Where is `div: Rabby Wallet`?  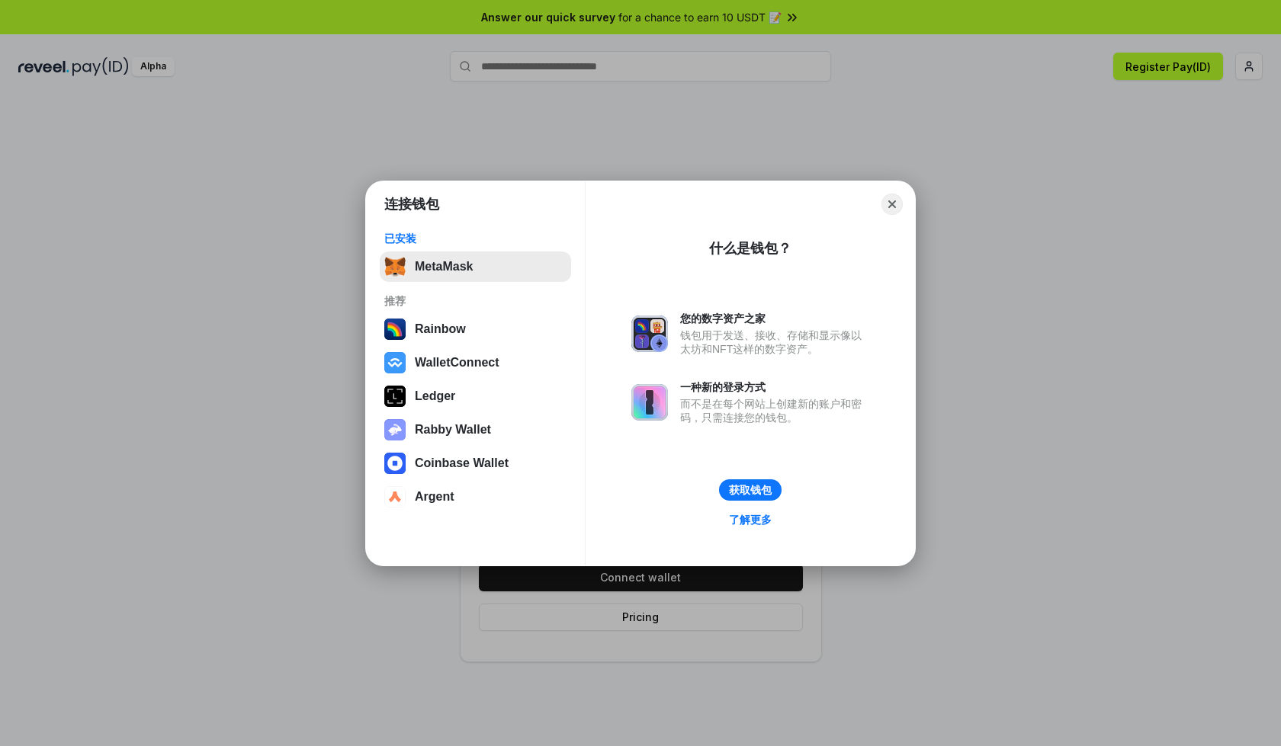
div: Rabby Wallet is located at coordinates (453, 430).